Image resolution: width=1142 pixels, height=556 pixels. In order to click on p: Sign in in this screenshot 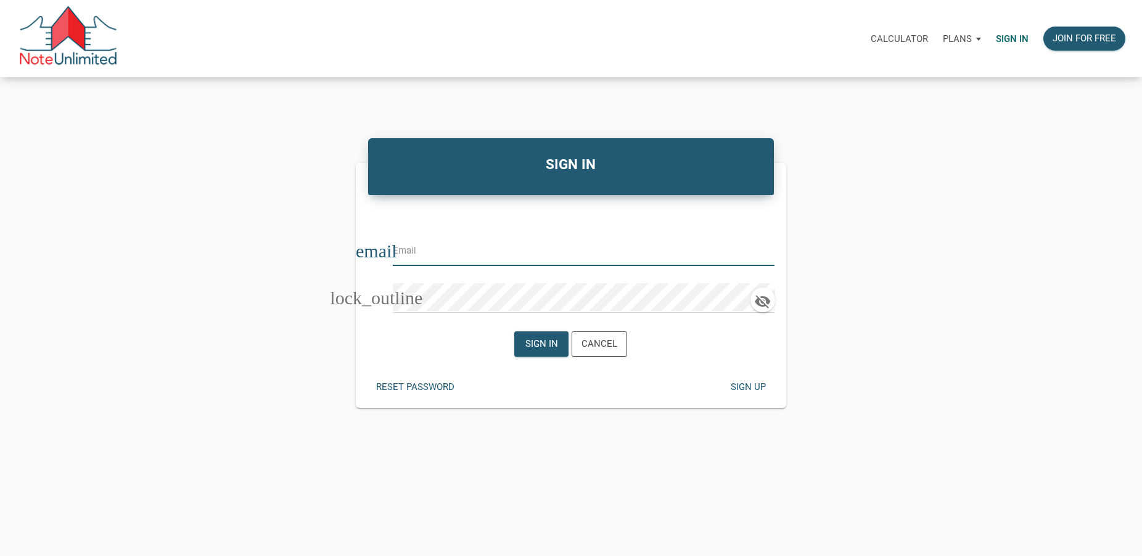, I will do `click(1012, 39)`.